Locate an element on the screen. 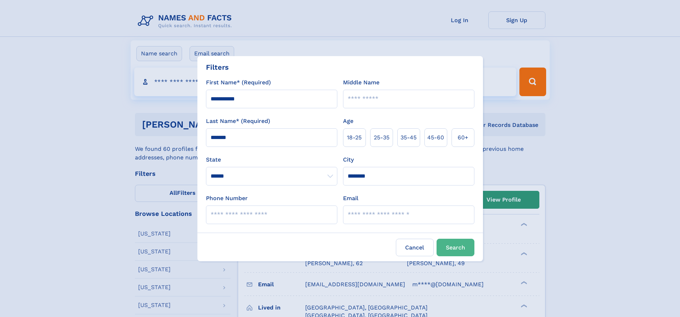  label: Age is located at coordinates (348, 121).